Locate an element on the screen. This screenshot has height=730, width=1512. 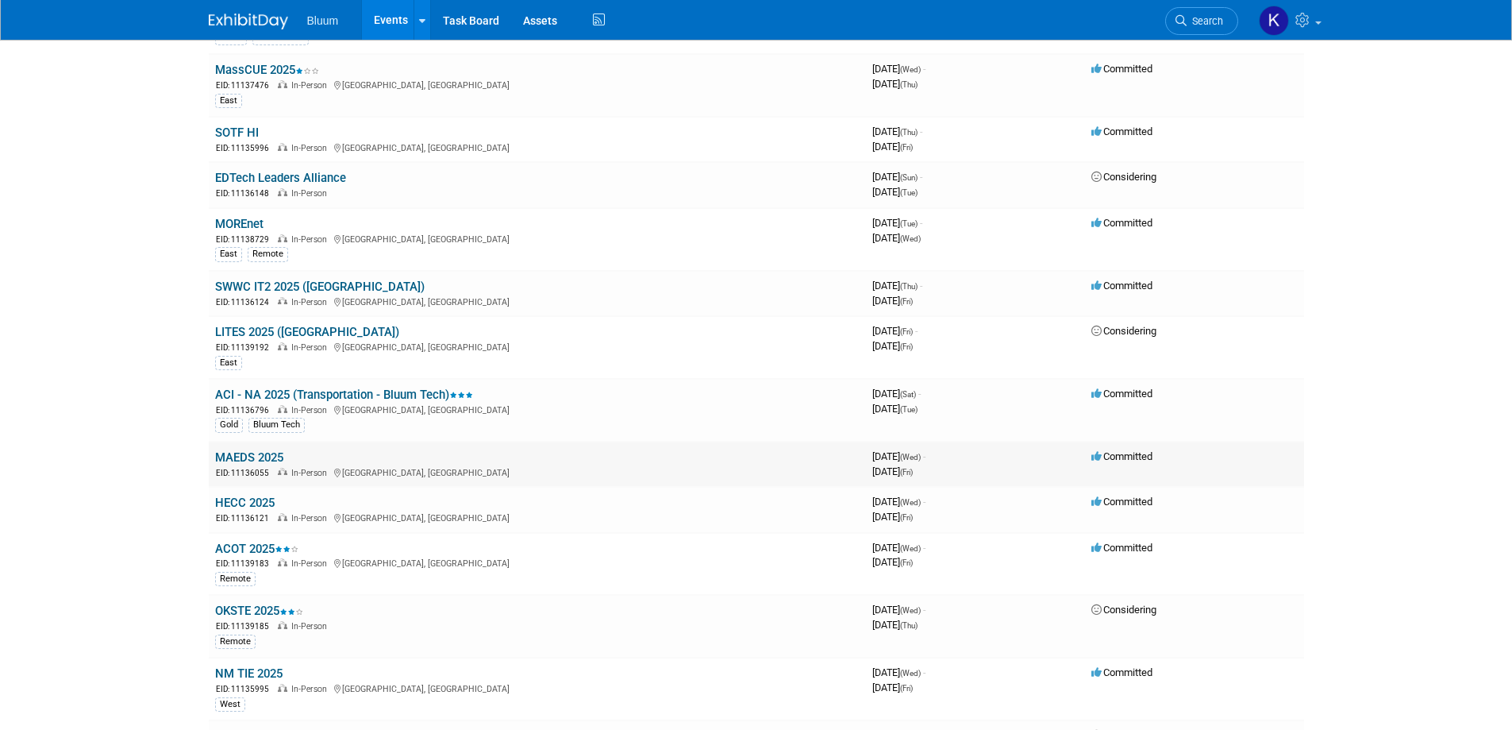
a: Search is located at coordinates (1202, 21).